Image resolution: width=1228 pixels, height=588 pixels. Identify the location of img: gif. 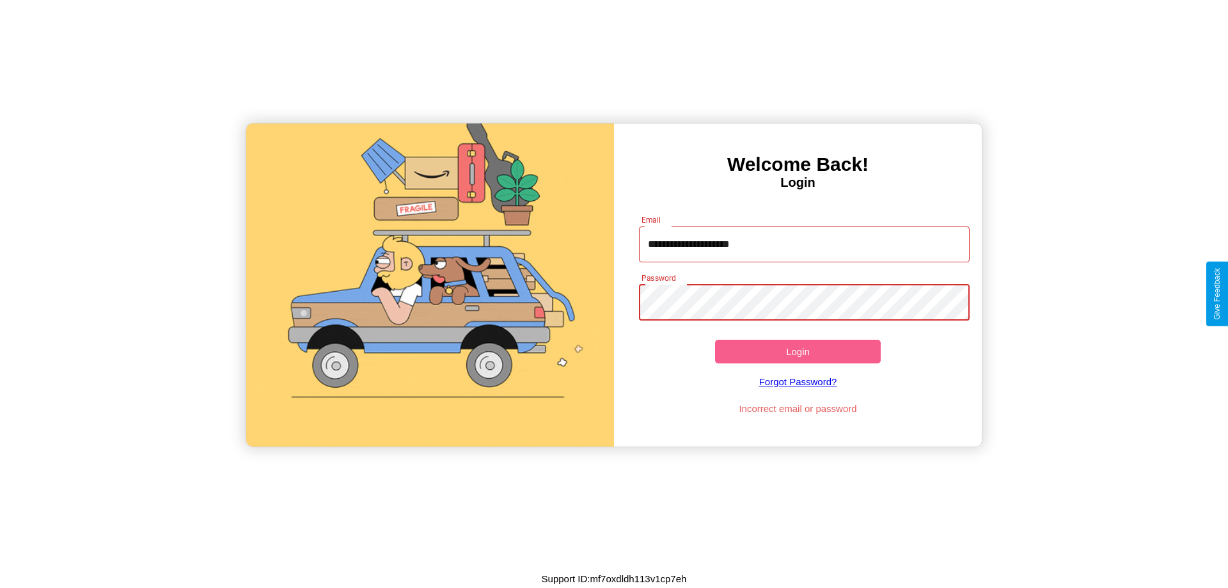
(430, 285).